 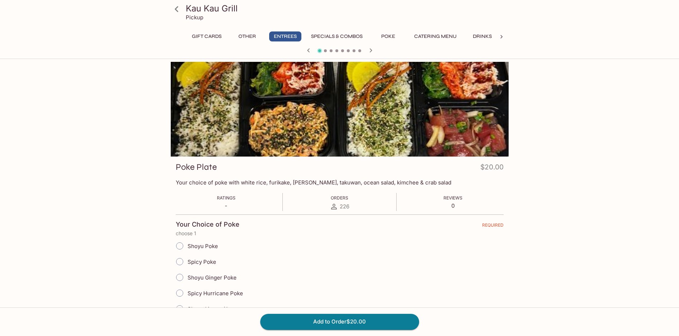 I want to click on button: Poke, so click(x=388, y=37).